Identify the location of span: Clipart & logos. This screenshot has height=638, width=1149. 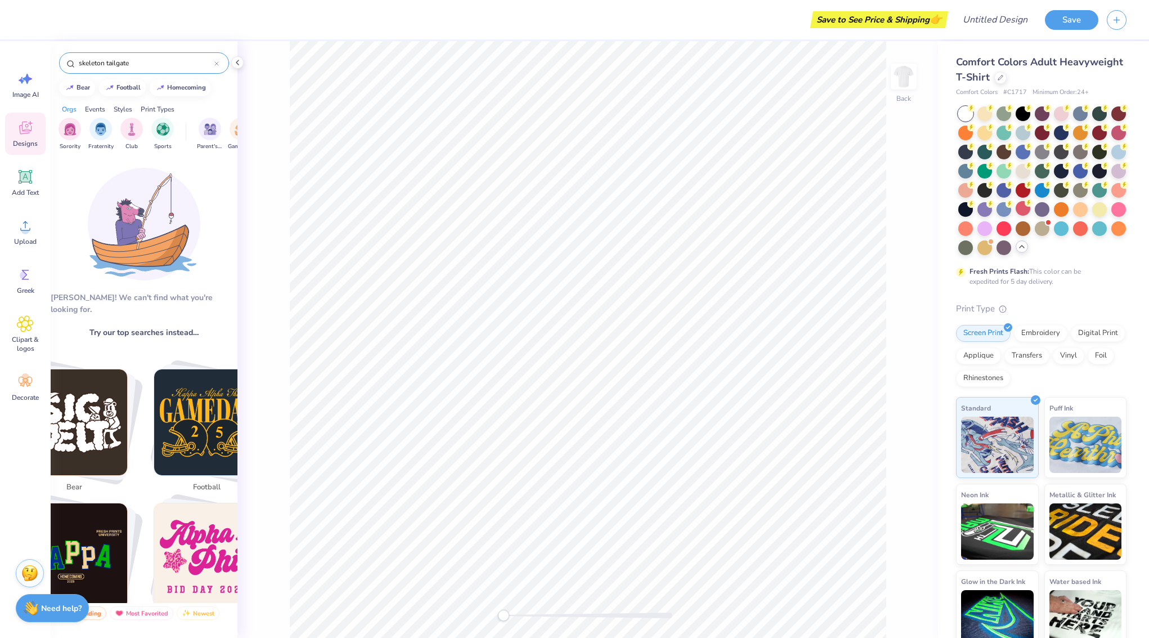
(25, 344).